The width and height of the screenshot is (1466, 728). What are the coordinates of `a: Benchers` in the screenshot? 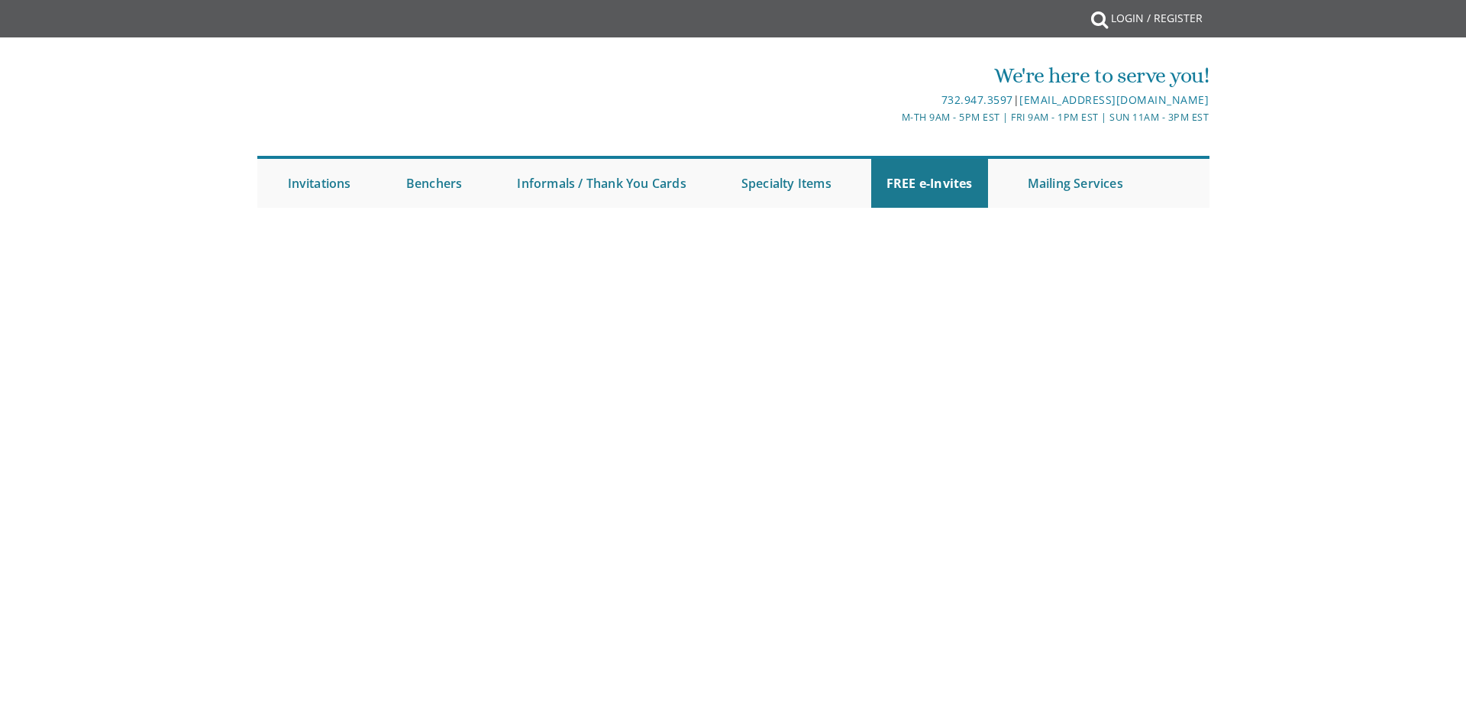 It's located at (435, 183).